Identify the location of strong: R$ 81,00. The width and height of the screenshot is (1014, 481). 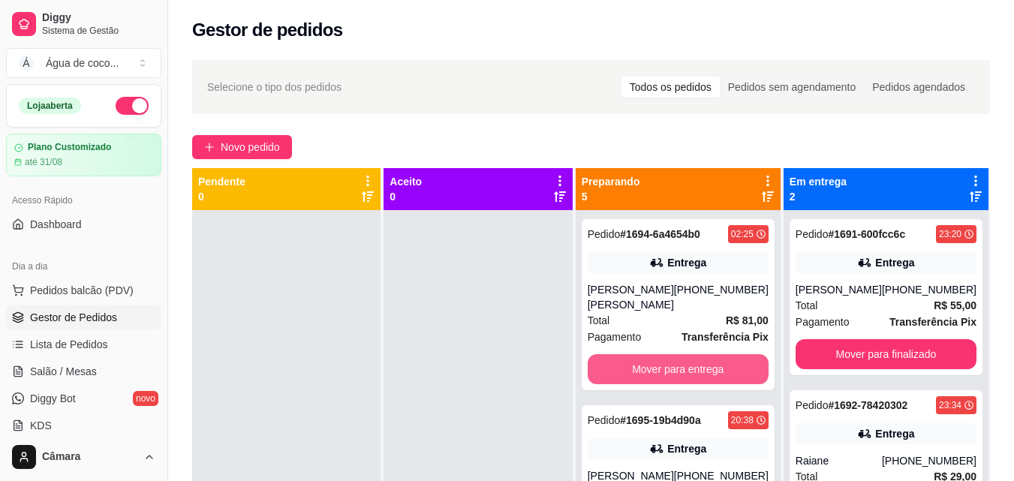
(746, 320).